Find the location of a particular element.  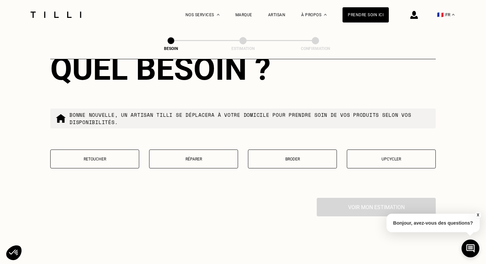

p: Réparer is located at coordinates (194, 159).